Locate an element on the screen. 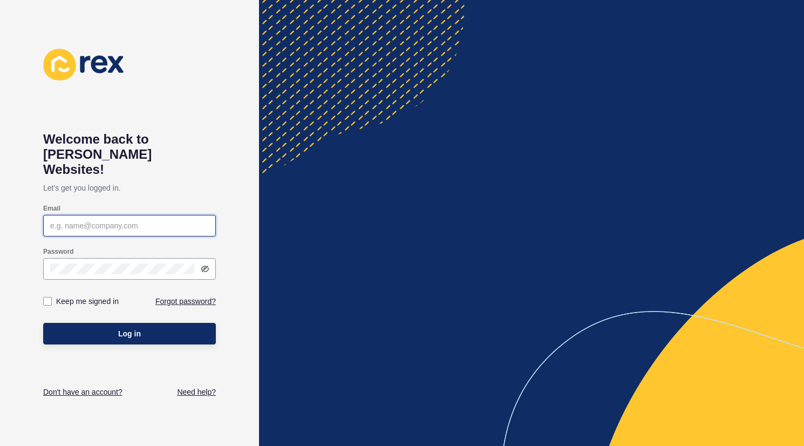  p: Let's get you logged in. is located at coordinates (129, 188).